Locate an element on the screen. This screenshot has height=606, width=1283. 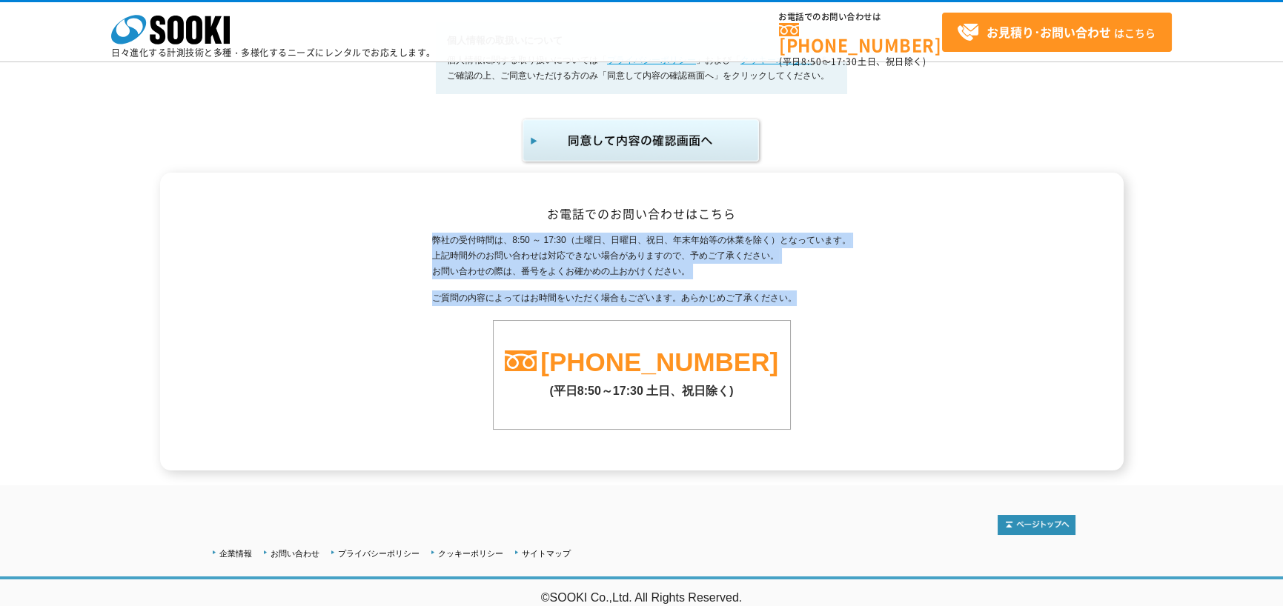
a: お問い合わせ is located at coordinates (295, 554).